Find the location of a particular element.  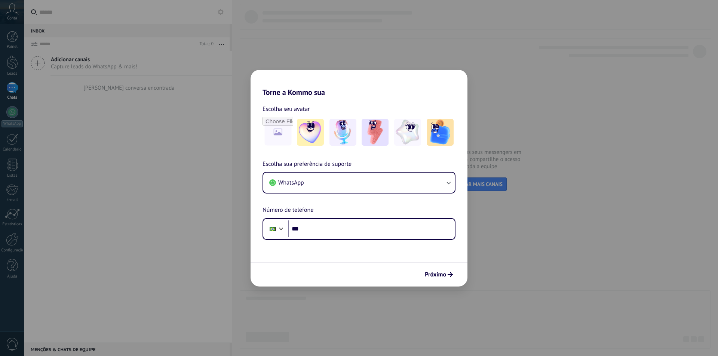

button: WhatsApp is located at coordinates (359, 183).